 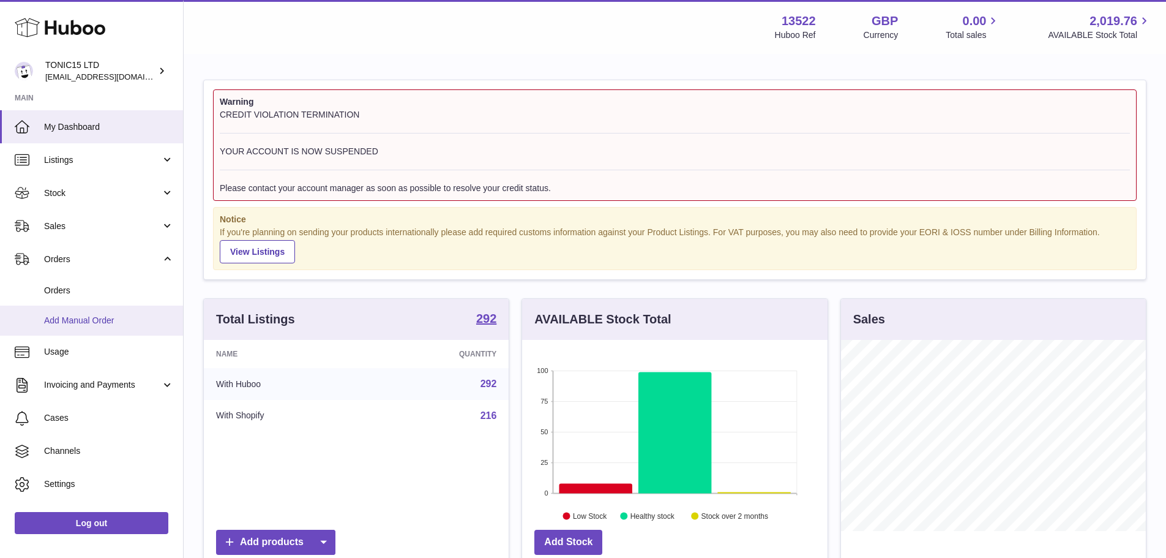 I want to click on div: If you're planning on sending your products internationally please add required customs informati..., so click(x=675, y=245).